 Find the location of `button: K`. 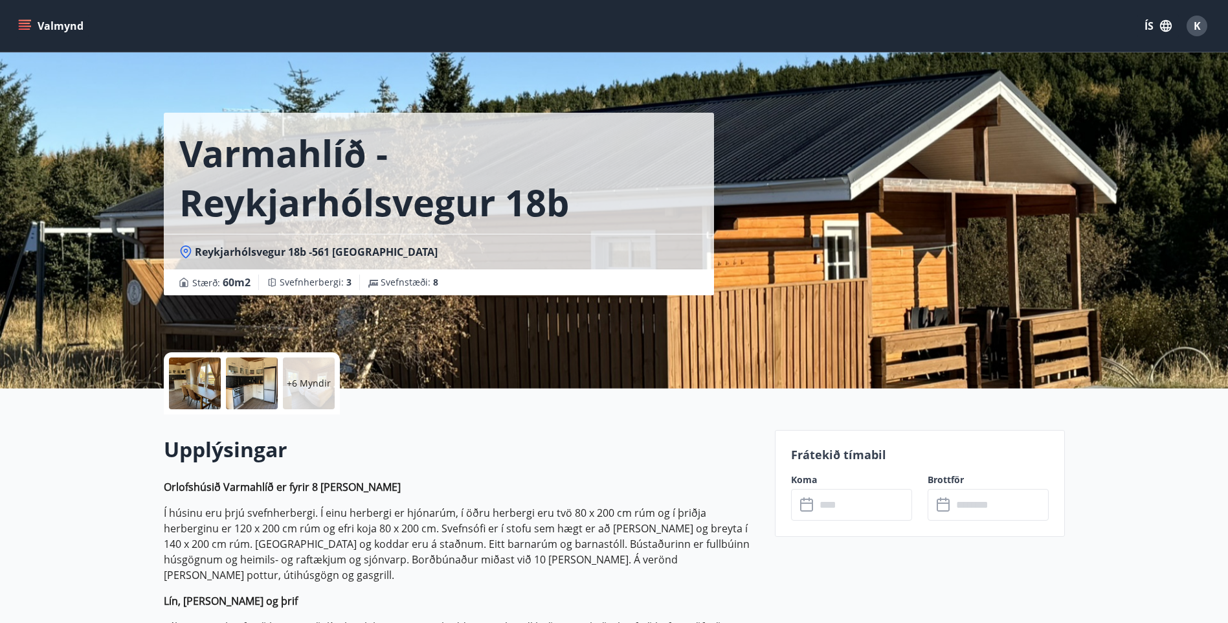

button: K is located at coordinates (1197, 26).